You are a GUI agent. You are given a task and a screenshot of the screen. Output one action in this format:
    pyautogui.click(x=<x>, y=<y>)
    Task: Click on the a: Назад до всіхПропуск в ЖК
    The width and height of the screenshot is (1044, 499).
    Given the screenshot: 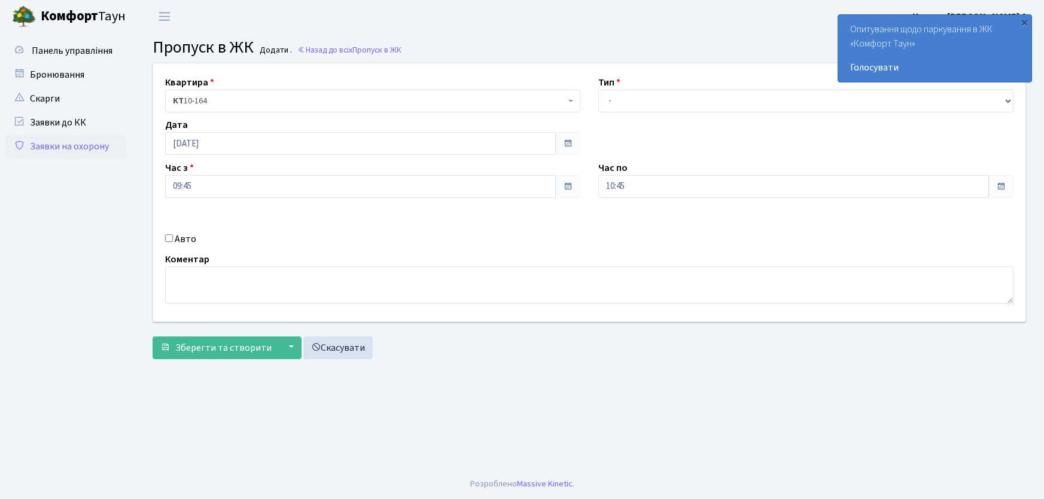 What is the action you would take?
    pyautogui.click(x=349, y=50)
    